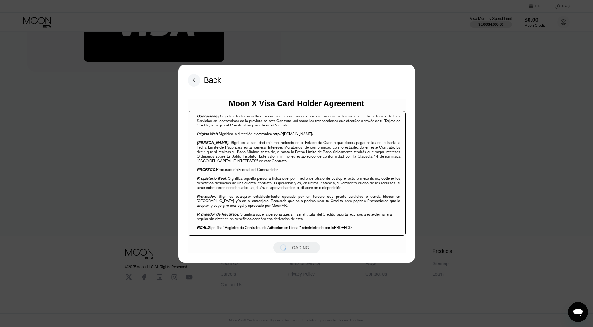 This screenshot has width=593, height=327. Describe the element at coordinates (247, 169) in the screenshot. I see `span: Procuraduría Federal del Consumidor.` at that location.